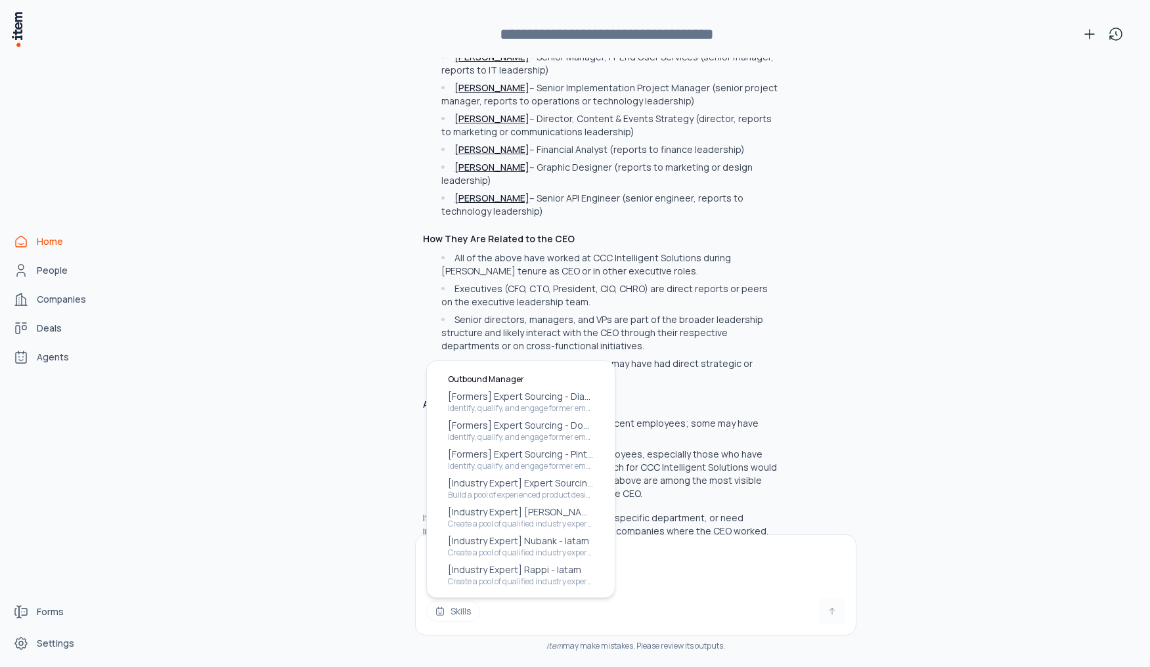 The height and width of the screenshot is (667, 1150). What do you see at coordinates (600, 531) in the screenshot?
I see `p: If you need more names, want to focus on a specific department, or need information on ex-employe...` at bounding box center [600, 531].